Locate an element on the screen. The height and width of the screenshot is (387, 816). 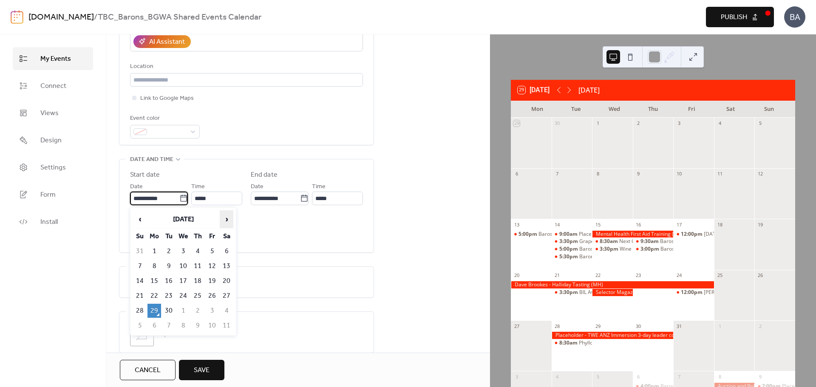
th: Mo is located at coordinates (154, 236).